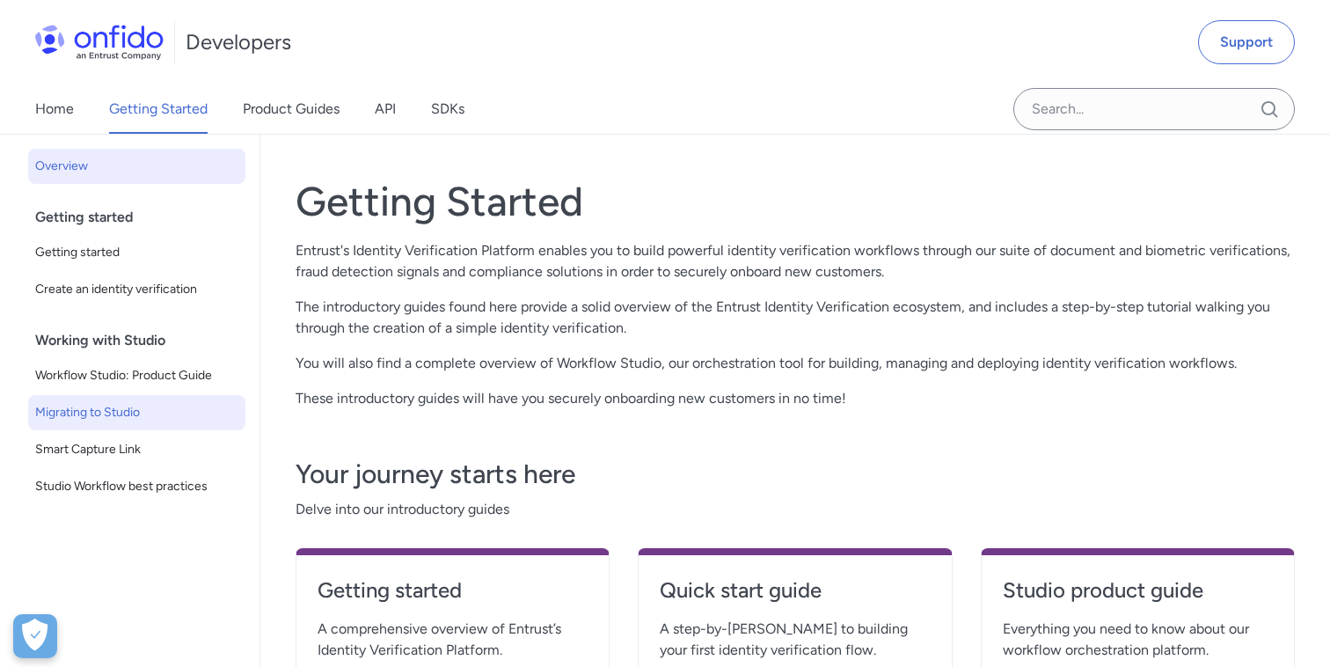 The image size is (1330, 667). Describe the element at coordinates (795, 261) in the screenshot. I see `p: Entrust's Identity Verification Platform enables you to build powerful identity verification work...` at that location.